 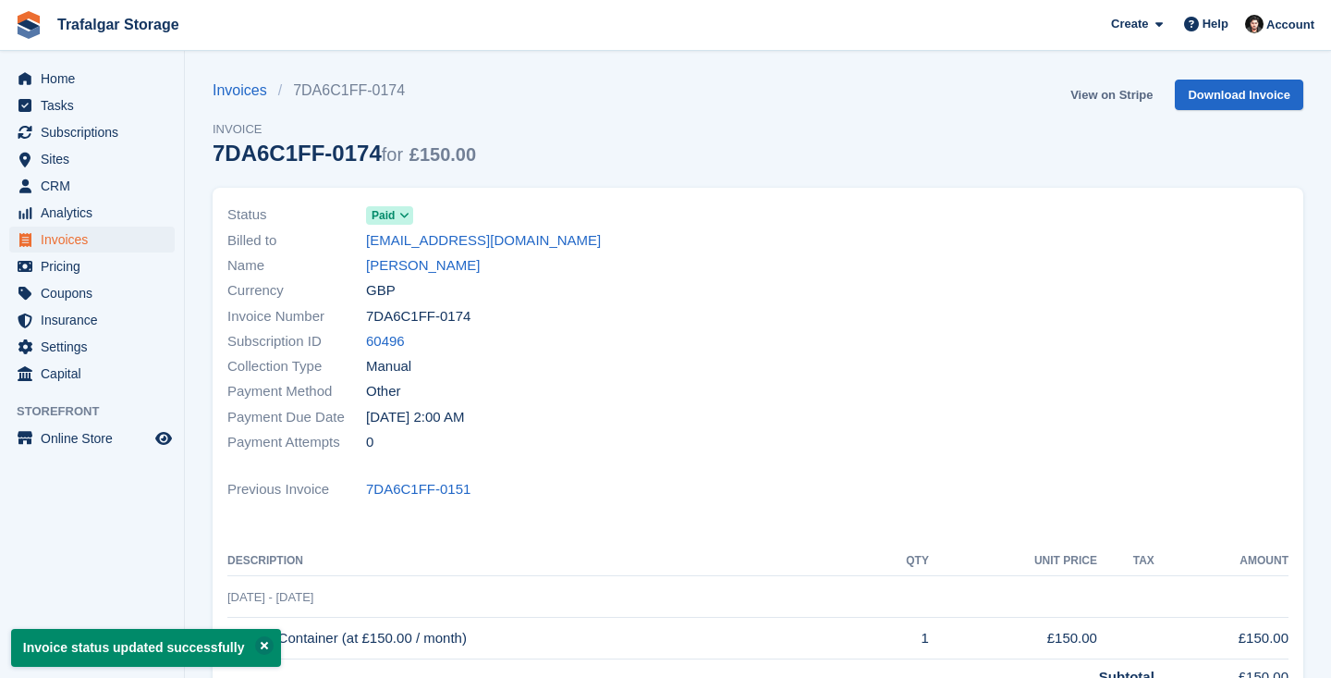 What do you see at coordinates (297, 341) in the screenshot?
I see `span: Subscription ID` at bounding box center [297, 341].